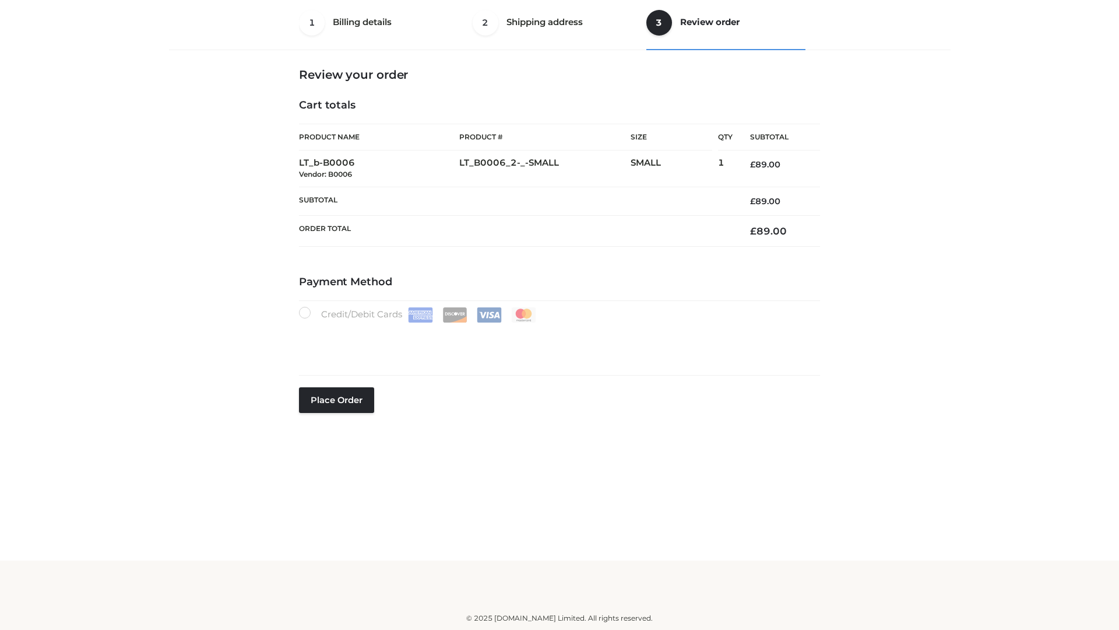 The width and height of the screenshot is (1119, 630). Describe the element at coordinates (420, 315) in the screenshot. I see `img: Amex` at that location.